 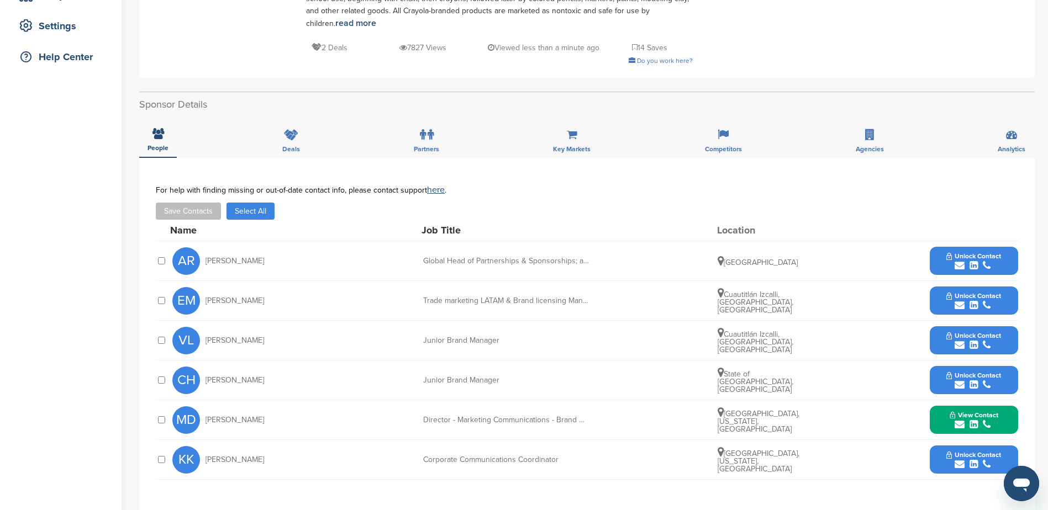 What do you see at coordinates (504, 230) in the screenshot?
I see `div: Job Title` at bounding box center [504, 230].